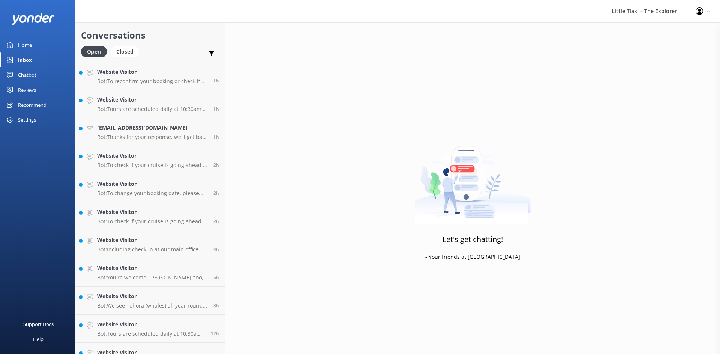 This screenshot has height=354, width=720. What do you see at coordinates (152, 250) in the screenshot?
I see `p: Bot: Including check-in at our main office and bus transfers to and from our marina at [GEOGRAPHI...` at bounding box center [152, 250].